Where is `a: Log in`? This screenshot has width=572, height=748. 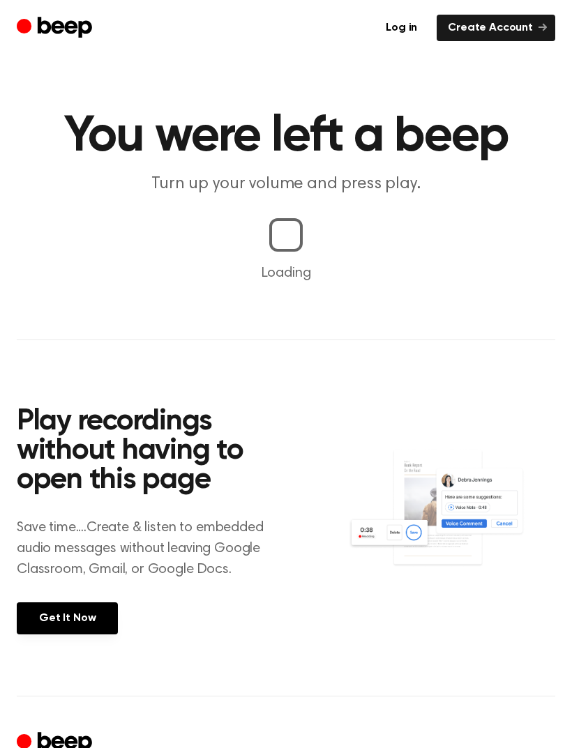 a: Log in is located at coordinates (401, 28).